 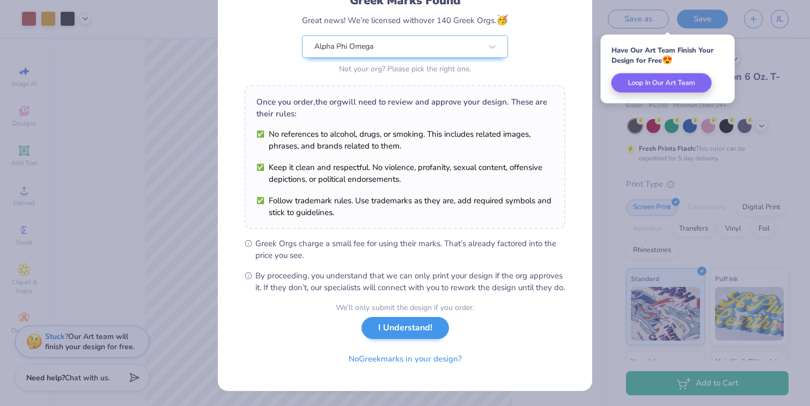 What do you see at coordinates (661, 83) in the screenshot?
I see `button: Loop In Our Art Team` at bounding box center [661, 83].